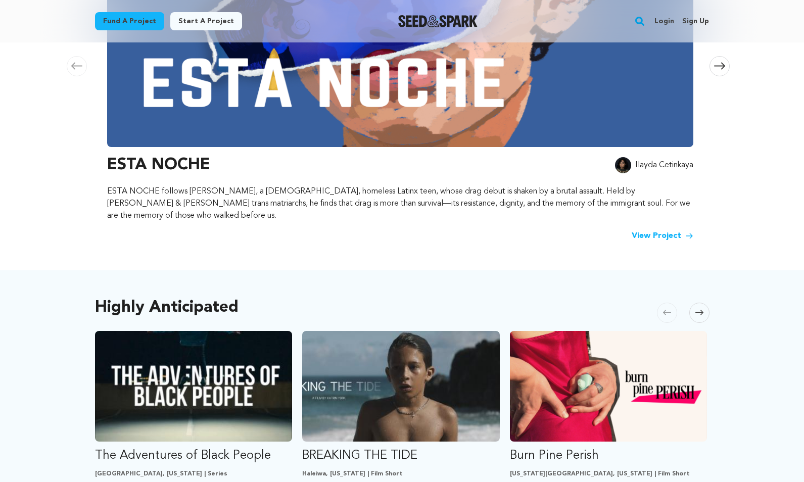 The image size is (804, 482). Describe the element at coordinates (608, 456) in the screenshot. I see `p: Burn Pine Perish` at that location.